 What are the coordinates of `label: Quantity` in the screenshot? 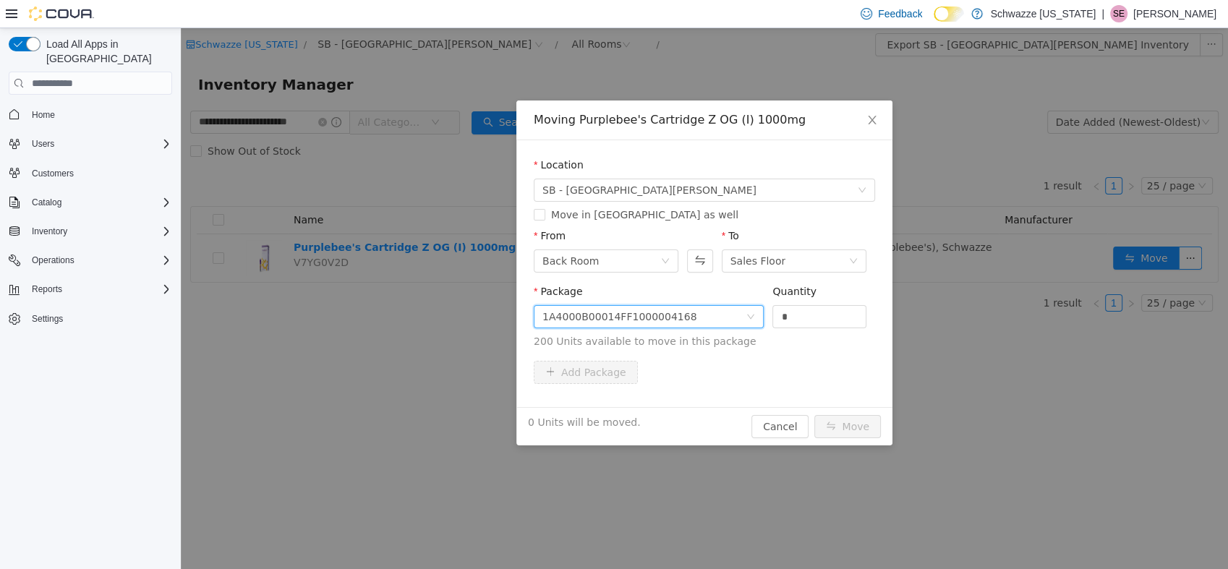 It's located at (613, 263).